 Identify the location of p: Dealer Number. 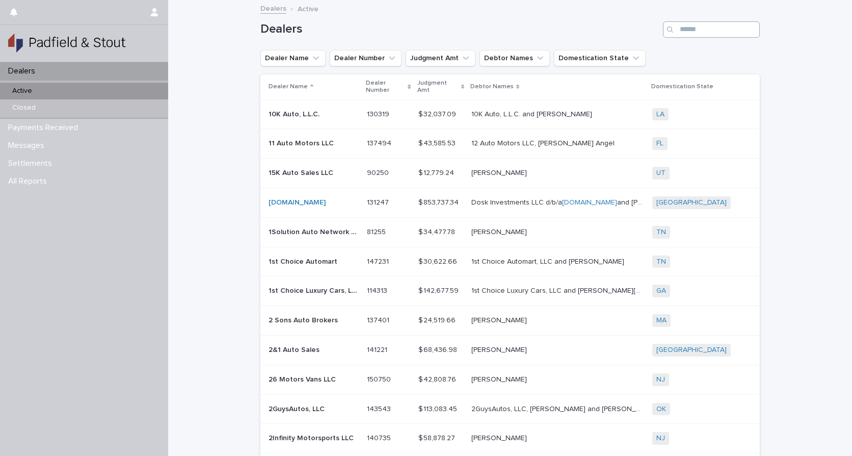
(385, 87).